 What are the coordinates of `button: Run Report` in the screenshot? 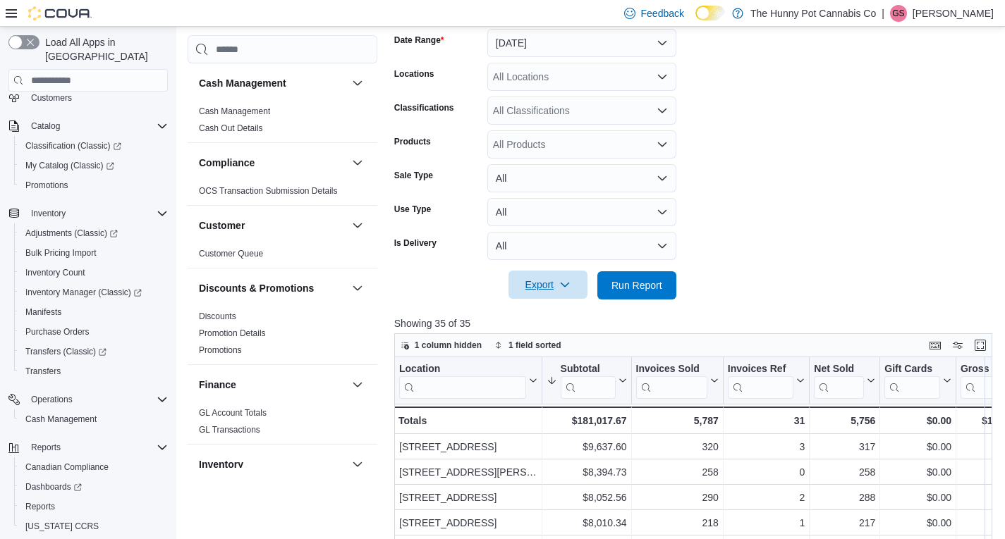 It's located at (637, 286).